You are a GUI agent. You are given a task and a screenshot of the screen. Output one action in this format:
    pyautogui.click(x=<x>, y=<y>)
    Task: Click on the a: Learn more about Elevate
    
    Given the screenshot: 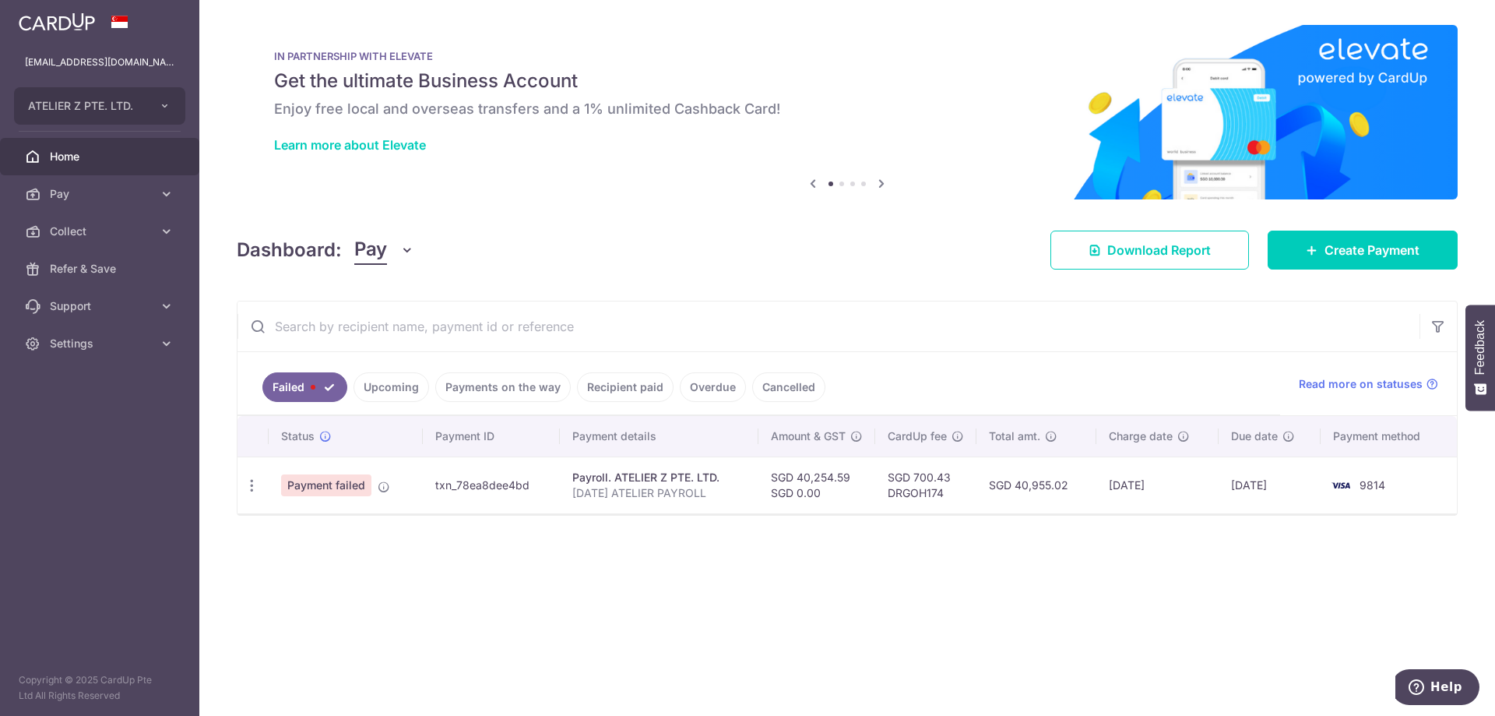 What is the action you would take?
    pyautogui.click(x=350, y=145)
    